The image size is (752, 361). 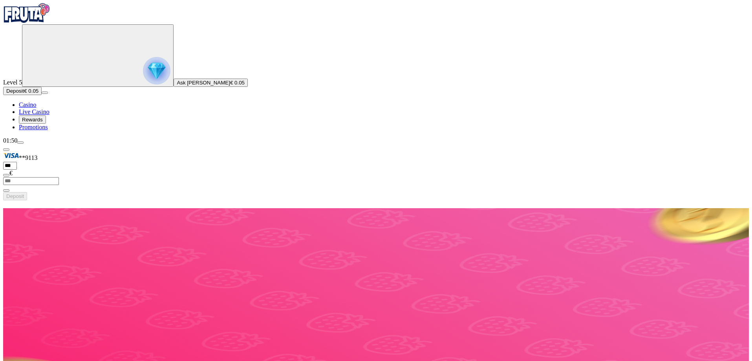 What do you see at coordinates (33, 127) in the screenshot?
I see `a: Promotions` at bounding box center [33, 127].